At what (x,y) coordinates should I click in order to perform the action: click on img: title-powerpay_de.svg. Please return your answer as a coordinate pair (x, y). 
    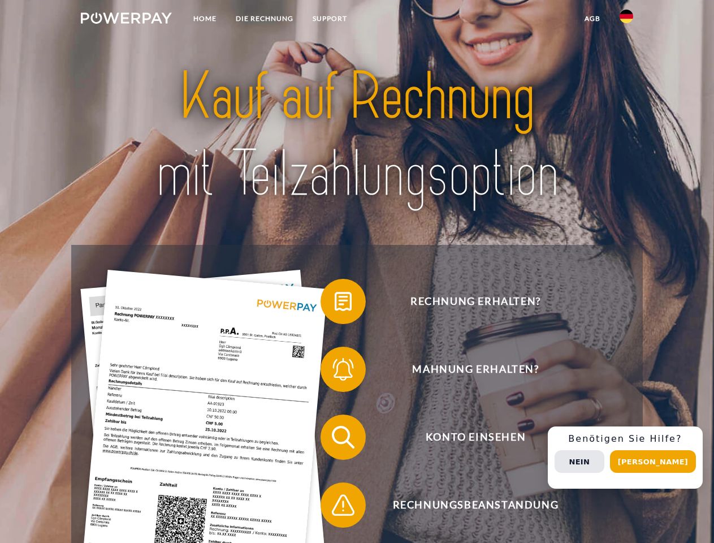
    Looking at the image, I should click on (357, 135).